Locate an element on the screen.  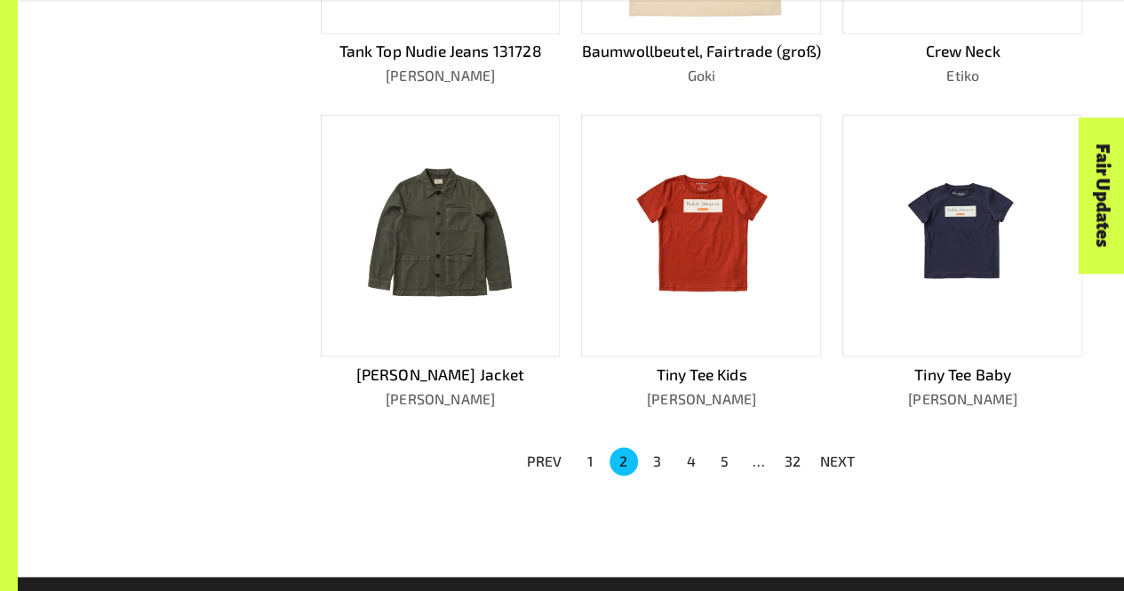
p: Tank Top Nudie Jeans 131728 is located at coordinates (441, 52).